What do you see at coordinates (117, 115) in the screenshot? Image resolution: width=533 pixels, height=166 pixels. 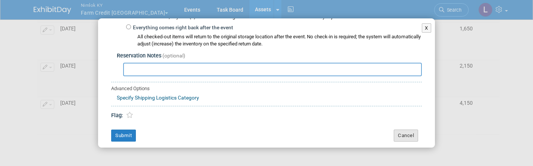 I see `span: Flag:` at bounding box center [117, 115].